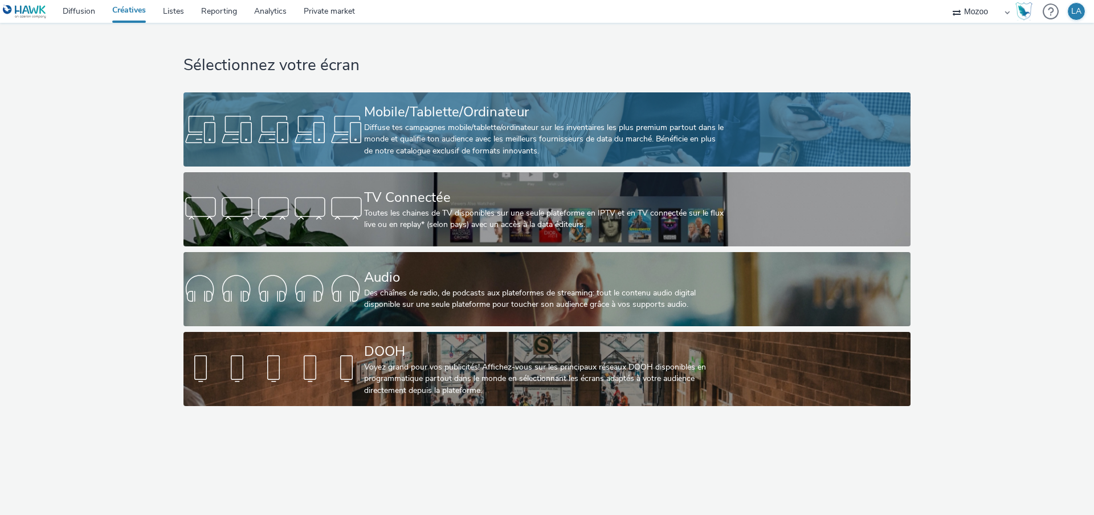 Image resolution: width=1094 pixels, height=515 pixels. What do you see at coordinates (545, 139) in the screenshot?
I see `div: Diffuse tes campagnes mobile/tablette/ordinateur sur les inventaires les plus premium partout dan...` at bounding box center [545, 139].